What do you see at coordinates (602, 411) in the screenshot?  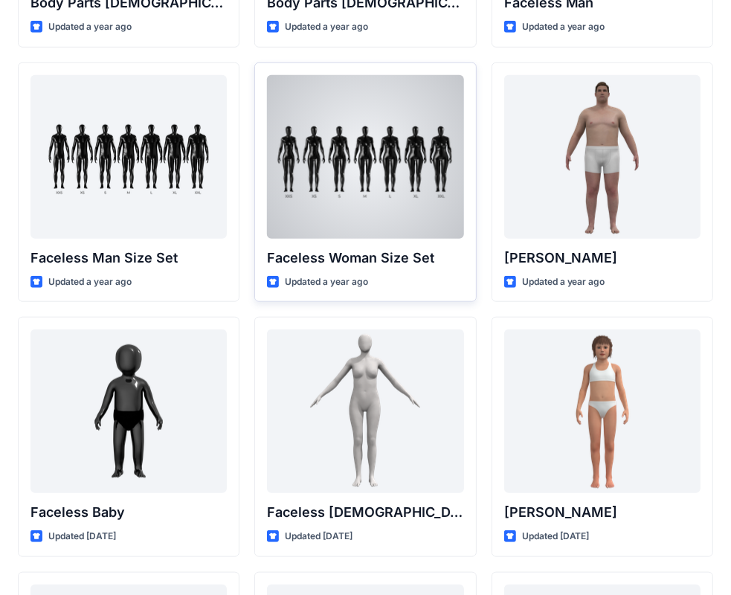 I see `a: Emily` at bounding box center [602, 411].